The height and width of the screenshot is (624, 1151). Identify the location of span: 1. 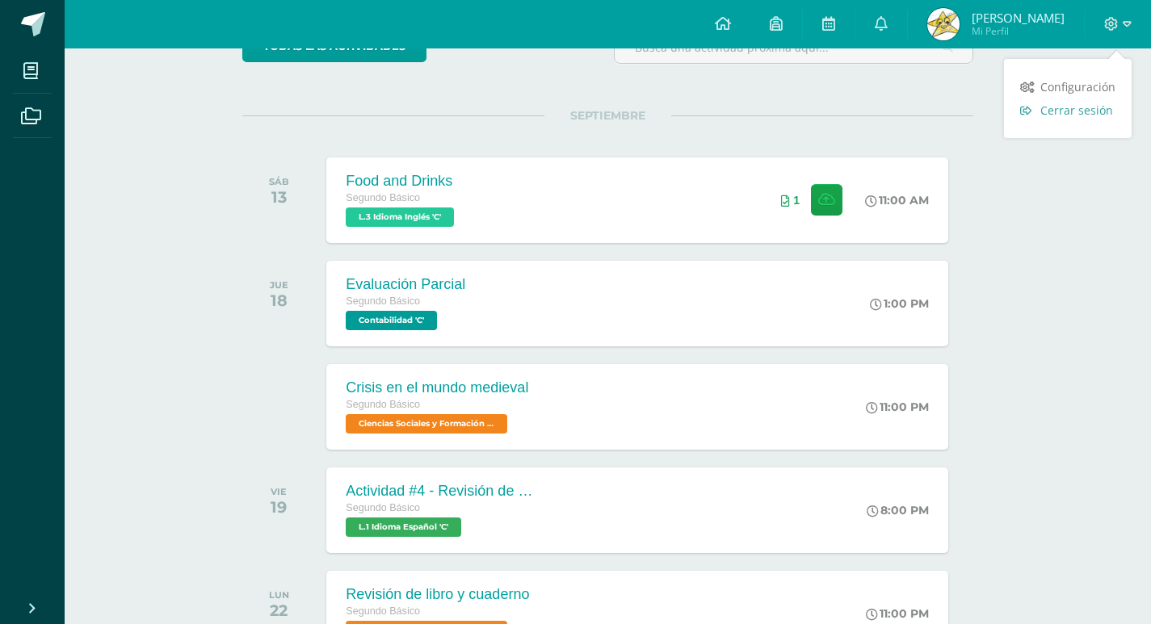
(796, 200).